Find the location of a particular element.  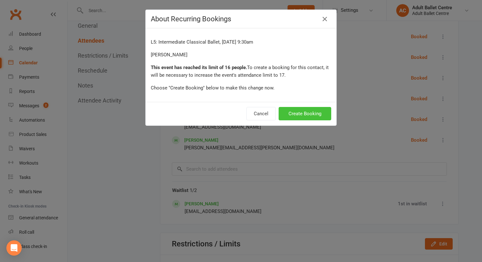

span: To create a booking for this contact, it will be necessary to increase the event's attendance lim... is located at coordinates (240, 71).